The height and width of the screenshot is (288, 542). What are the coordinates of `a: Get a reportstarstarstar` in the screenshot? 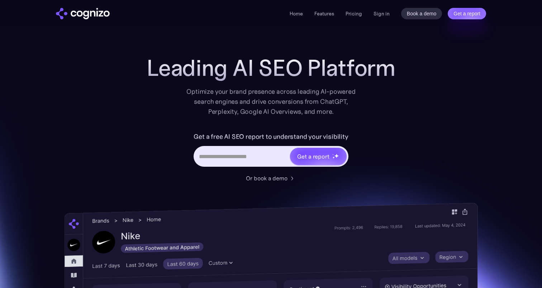 It's located at (318, 157).